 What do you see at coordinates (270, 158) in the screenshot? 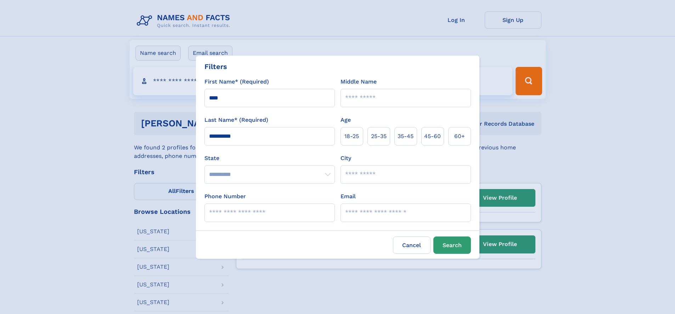
I see `label: State` at bounding box center [270, 158].